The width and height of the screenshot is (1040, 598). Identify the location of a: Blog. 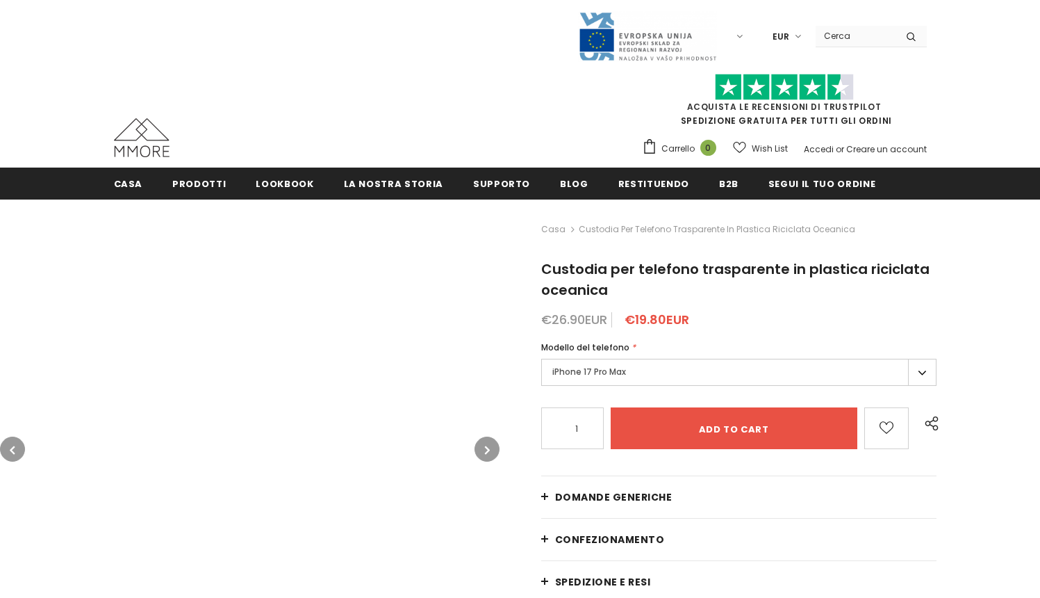
(574, 183).